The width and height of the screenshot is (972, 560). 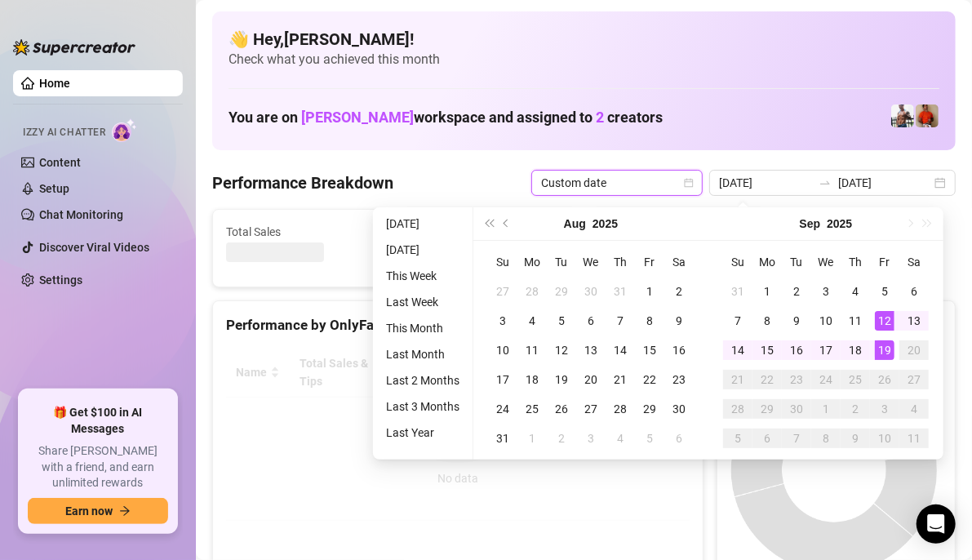 I want to click on a: Setup, so click(x=54, y=189).